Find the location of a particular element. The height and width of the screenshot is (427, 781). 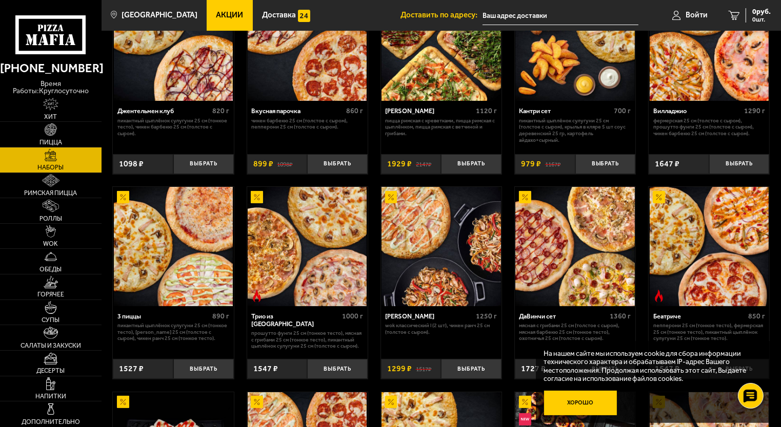

span: Салаты и закуски is located at coordinates (51, 346).